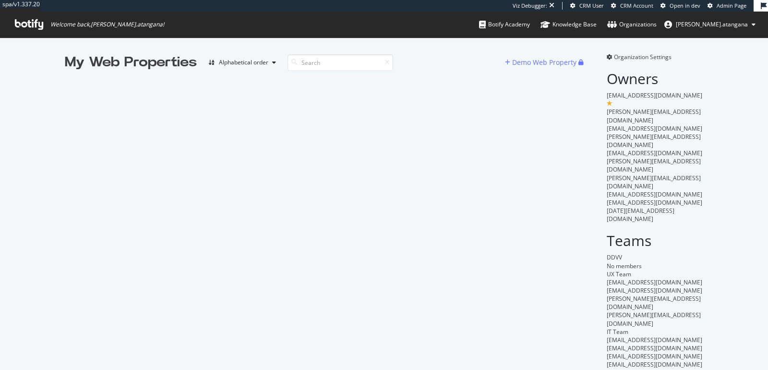 The height and width of the screenshot is (370, 768). What do you see at coordinates (542, 62) in the screenshot?
I see `a: Demo Web Property` at bounding box center [542, 62].